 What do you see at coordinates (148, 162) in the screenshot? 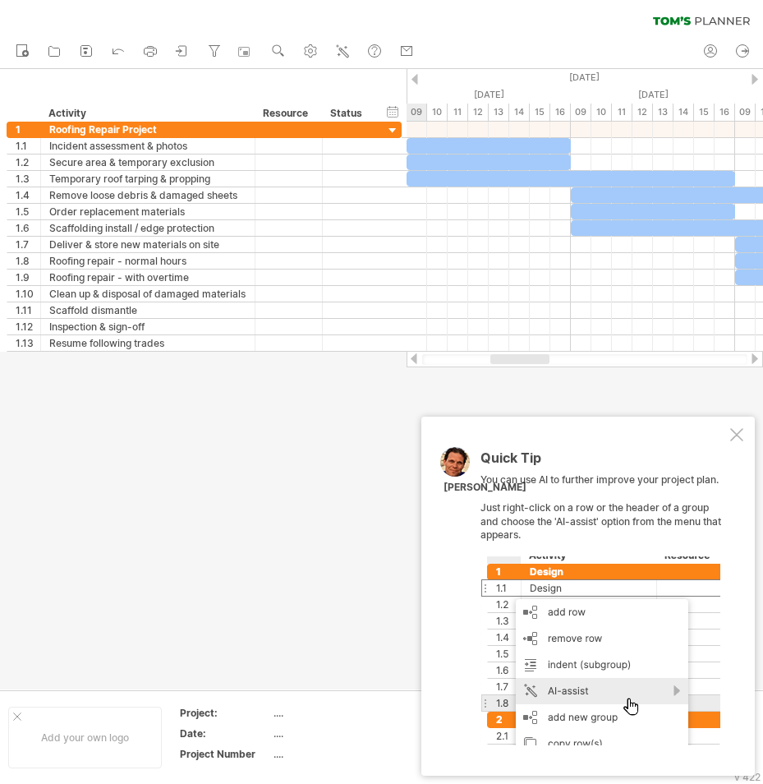
I see `div: Secure area & temporary exclusion` at bounding box center [148, 162].